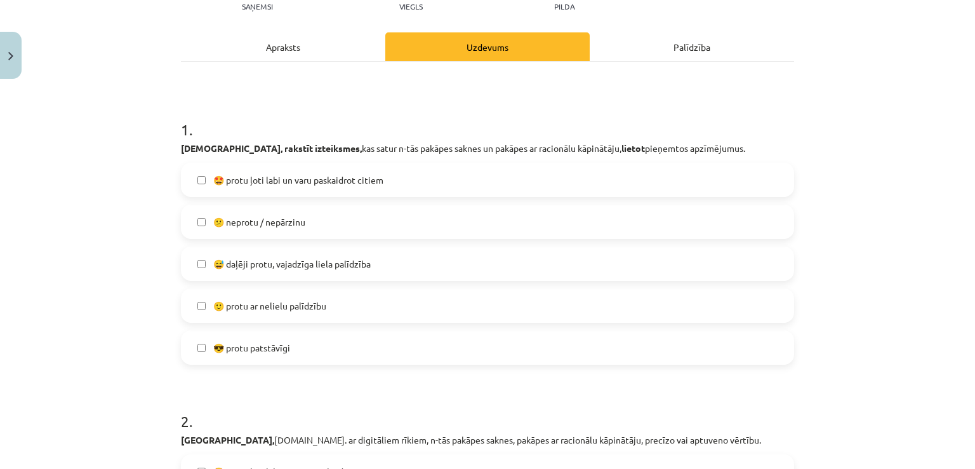  What do you see at coordinates (283, 46) in the screenshot?
I see `div: Apraksts` at bounding box center [283, 46].